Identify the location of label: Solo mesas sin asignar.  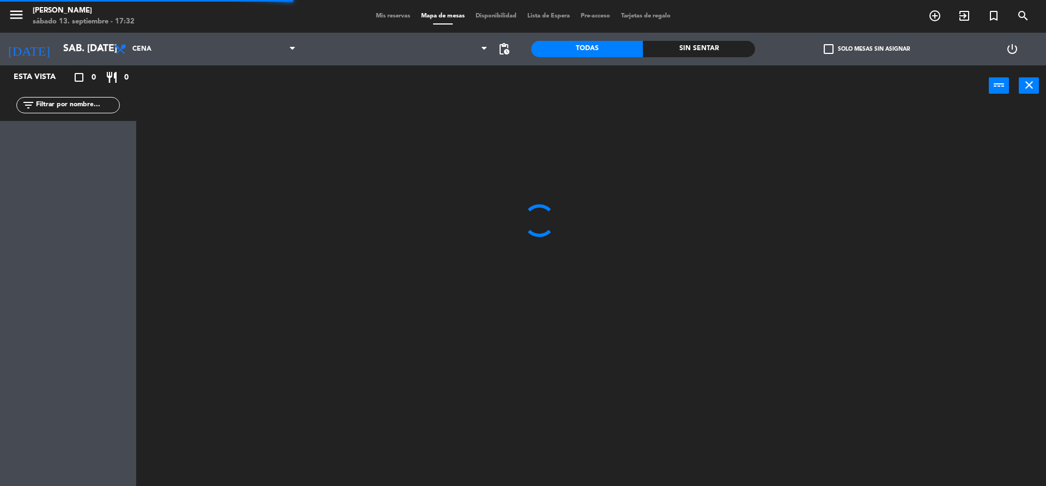
(867, 49).